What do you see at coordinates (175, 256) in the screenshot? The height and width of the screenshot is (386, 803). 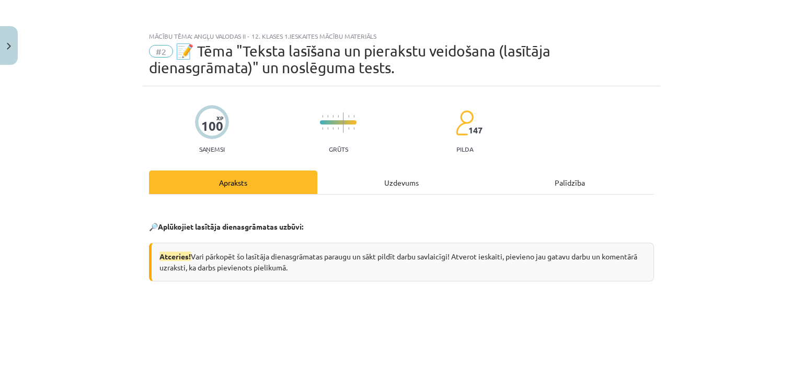 I see `span: Atceries!` at bounding box center [175, 256].